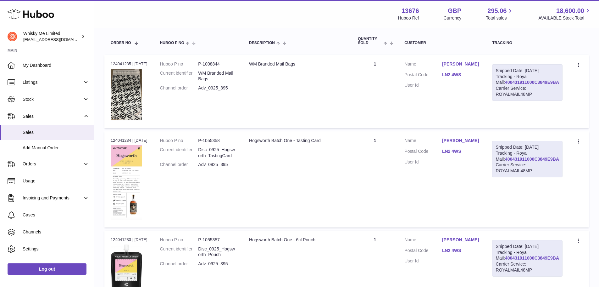 This screenshot has width=599, height=287. I want to click on span: Invoicing and Payments, so click(53, 198).